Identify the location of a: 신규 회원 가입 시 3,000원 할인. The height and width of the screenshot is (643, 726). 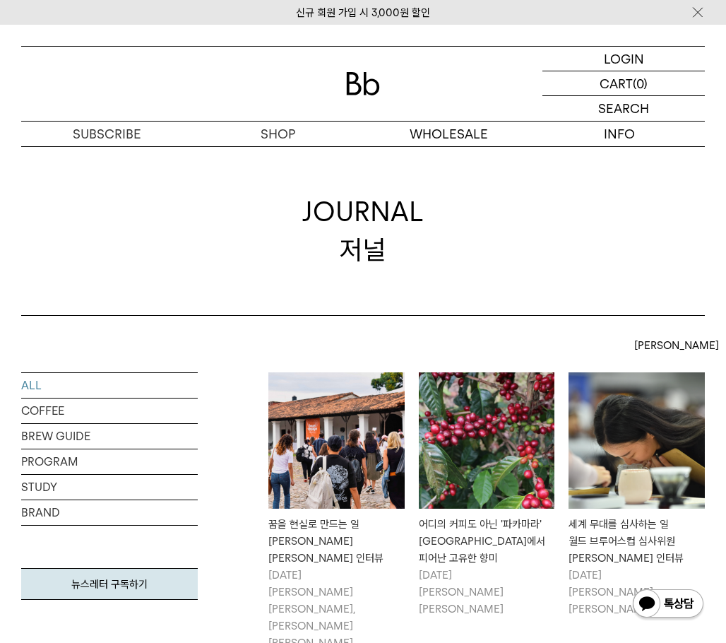
(363, 13).